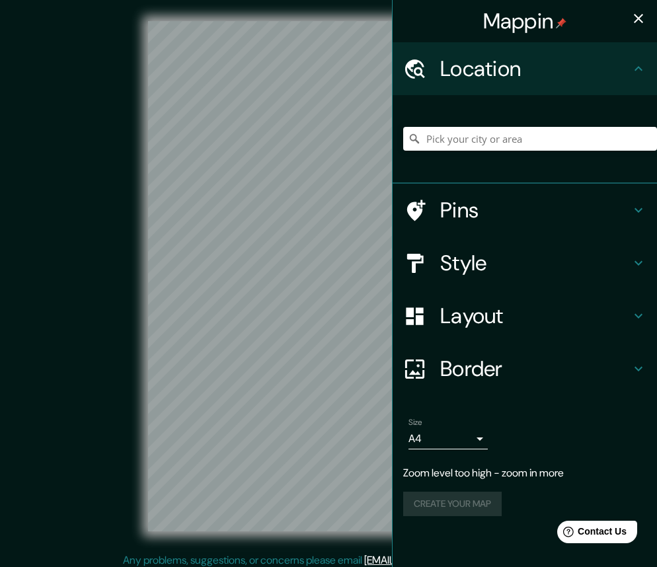 Image resolution: width=657 pixels, height=567 pixels. Describe the element at coordinates (448, 439) in the screenshot. I see `div: A4` at that location.